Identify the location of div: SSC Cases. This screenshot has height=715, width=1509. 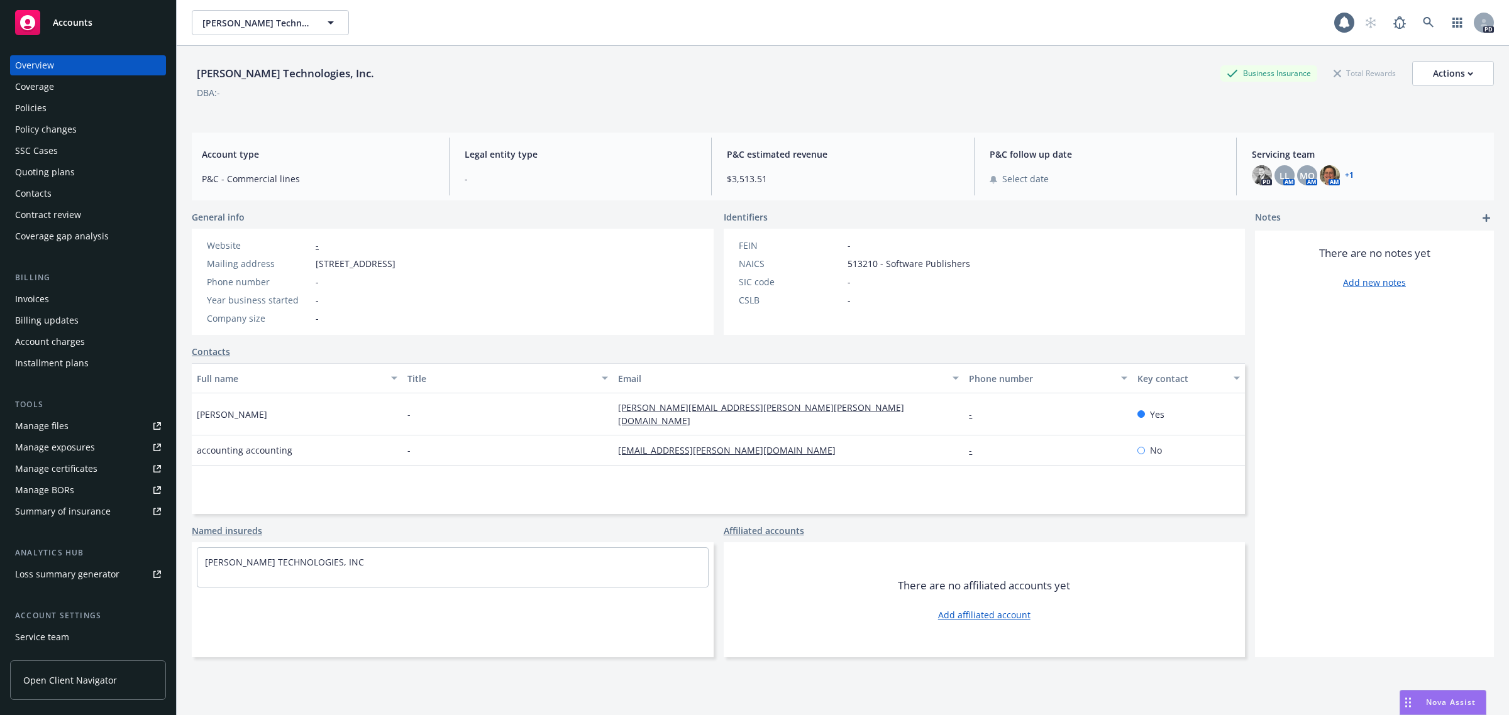
(36, 151).